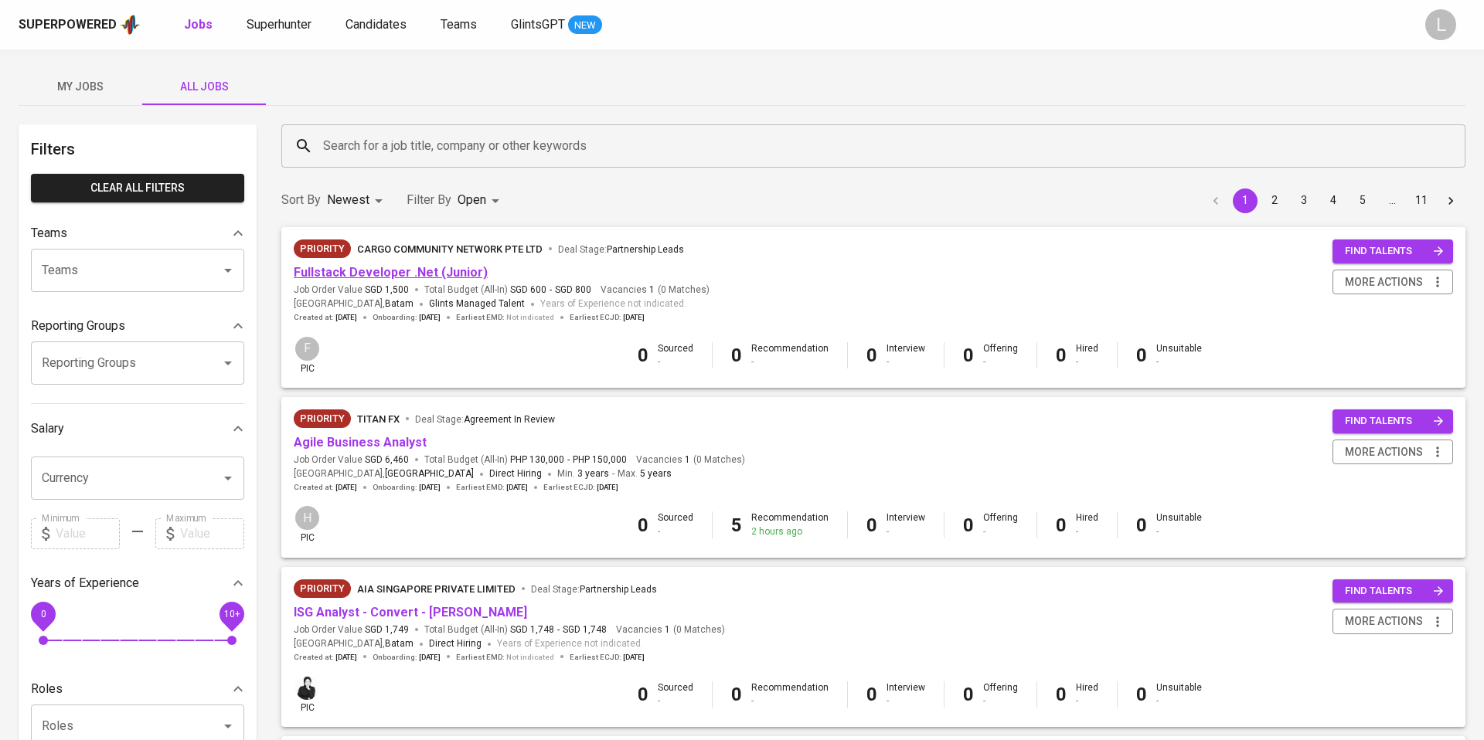 This screenshot has height=740, width=1484. I want to click on span: more actions, so click(1383, 452).